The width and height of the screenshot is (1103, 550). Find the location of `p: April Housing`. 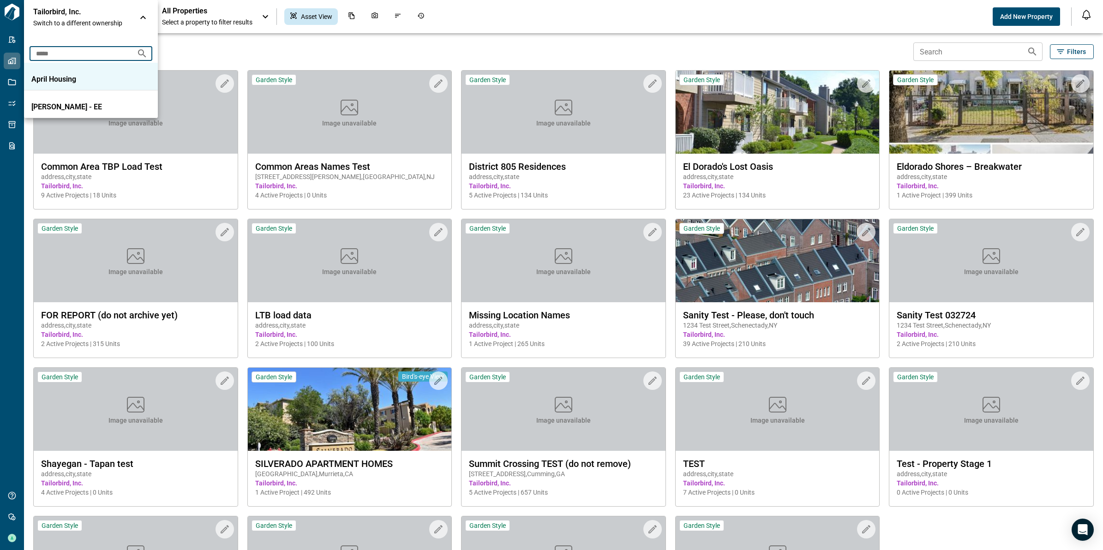

p: April Housing is located at coordinates (73, 79).